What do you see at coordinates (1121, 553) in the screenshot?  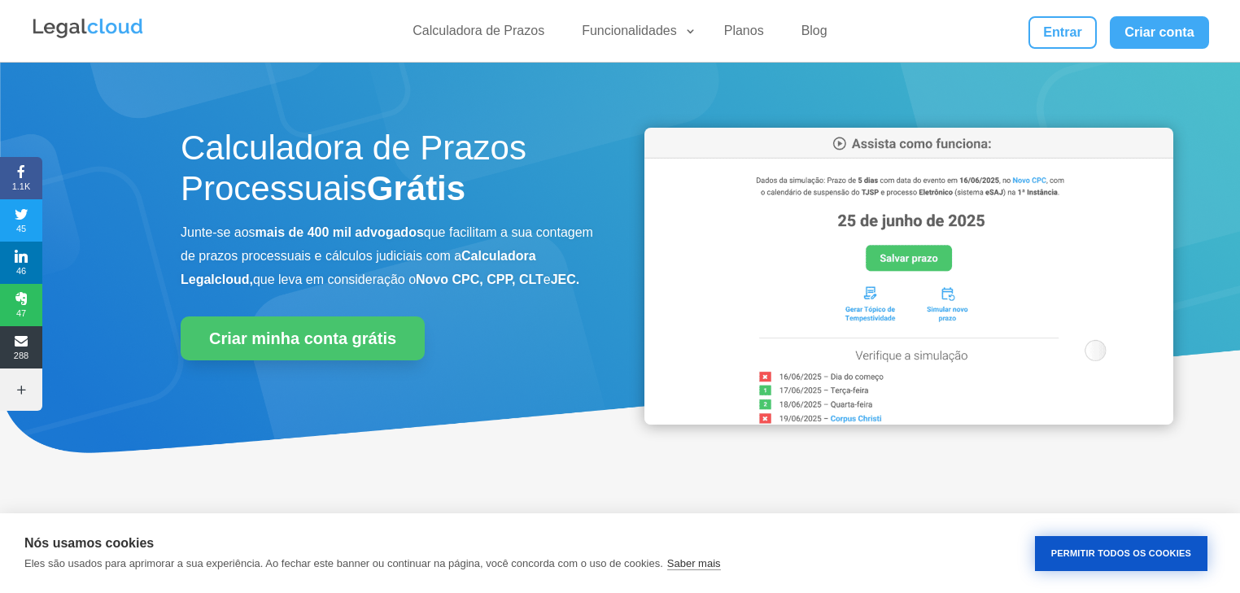 I see `button: Permitir Todos os Cookies` at bounding box center [1121, 553].